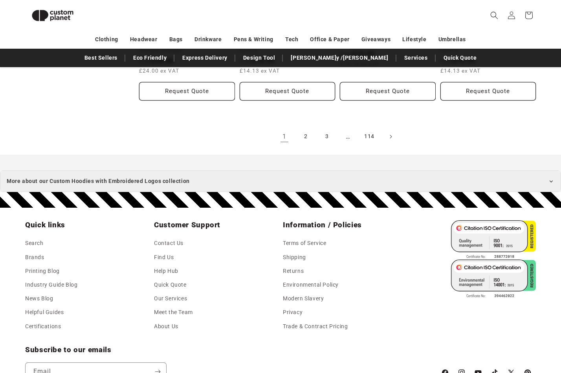 The image size is (561, 373). Describe the element at coordinates (166, 271) in the screenshot. I see `a: Help Hub` at that location.